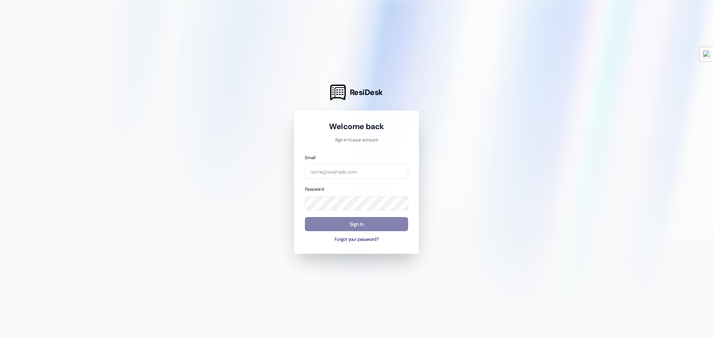 The height and width of the screenshot is (338, 713). Describe the element at coordinates (310, 158) in the screenshot. I see `label: Email` at that location.